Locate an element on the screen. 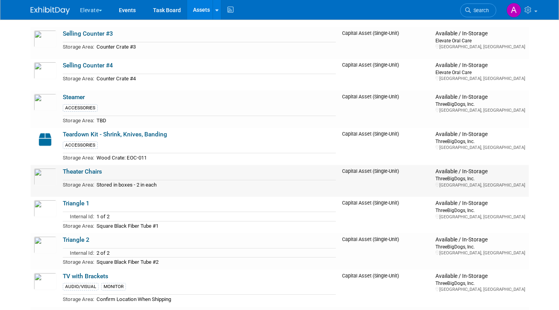 This screenshot has height=310, width=559. div: MONITOR is located at coordinates (113, 287).